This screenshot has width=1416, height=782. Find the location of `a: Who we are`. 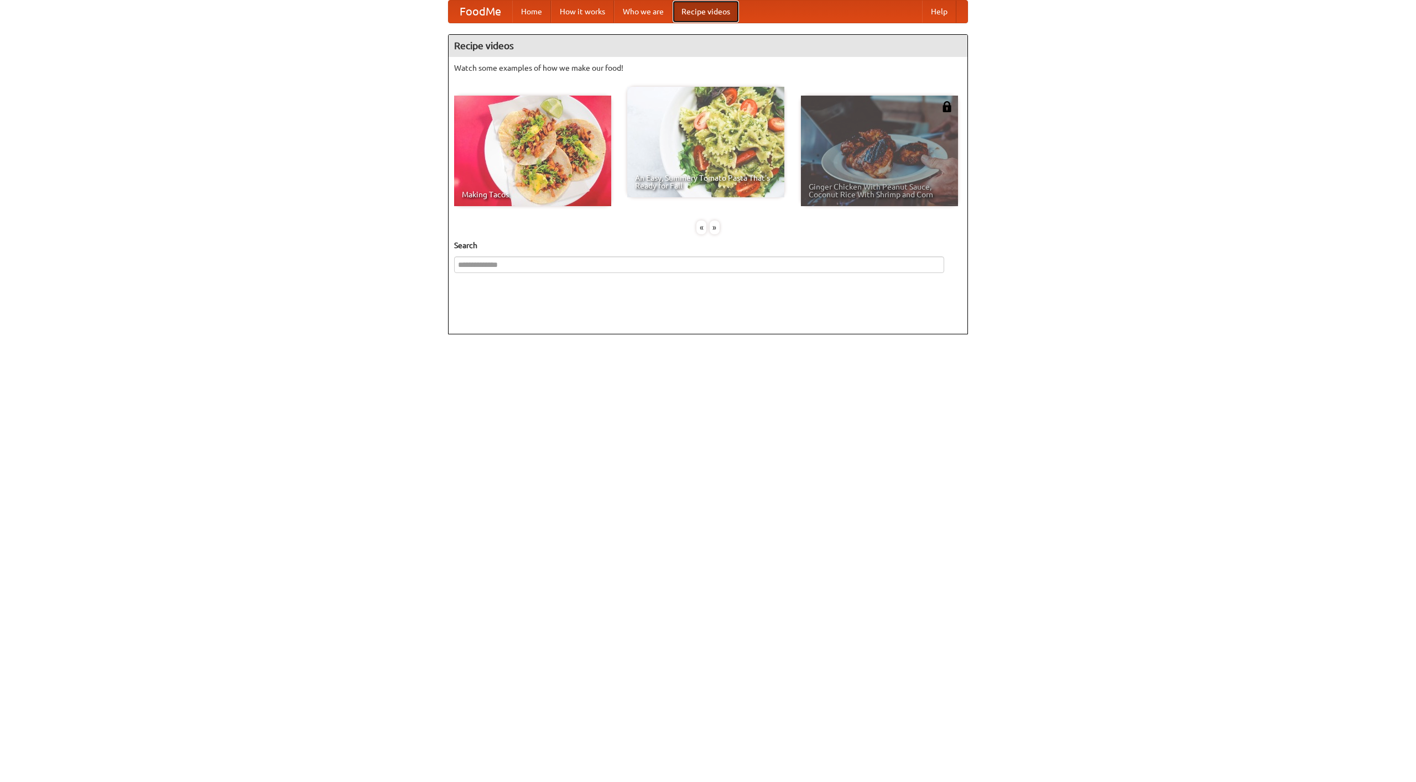

a: Who we are is located at coordinates (643, 12).